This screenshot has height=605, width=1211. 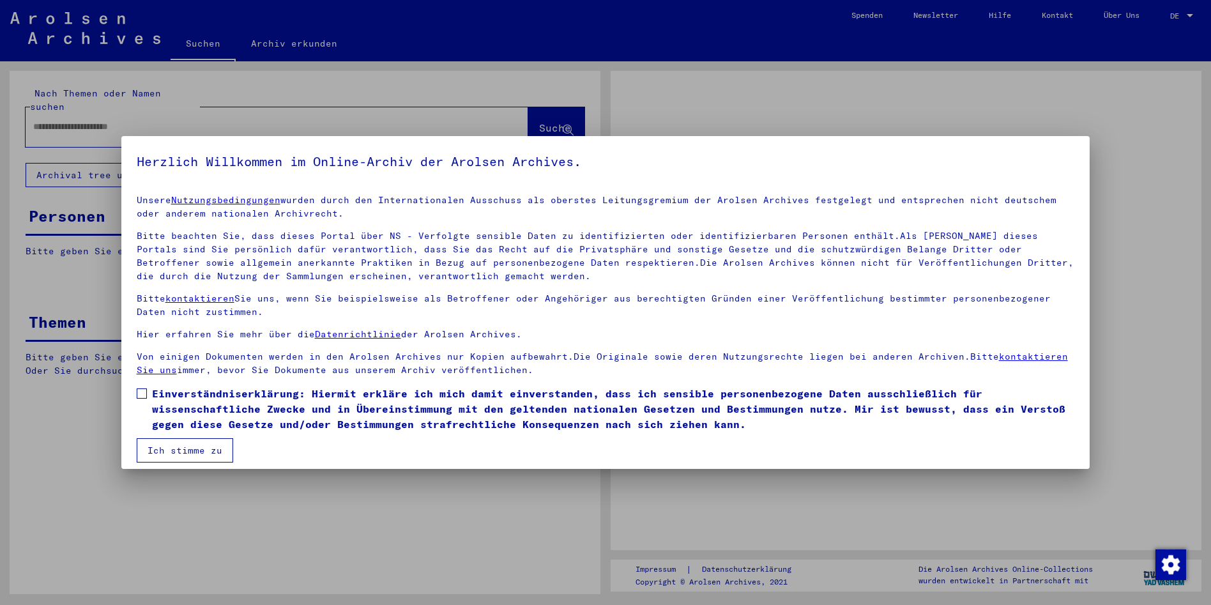 I want to click on p: Bitte beachten Sie, dass dieses Portal über NS - Verfolgte sensible Daten zu identifizierten oder..., so click(x=606, y=256).